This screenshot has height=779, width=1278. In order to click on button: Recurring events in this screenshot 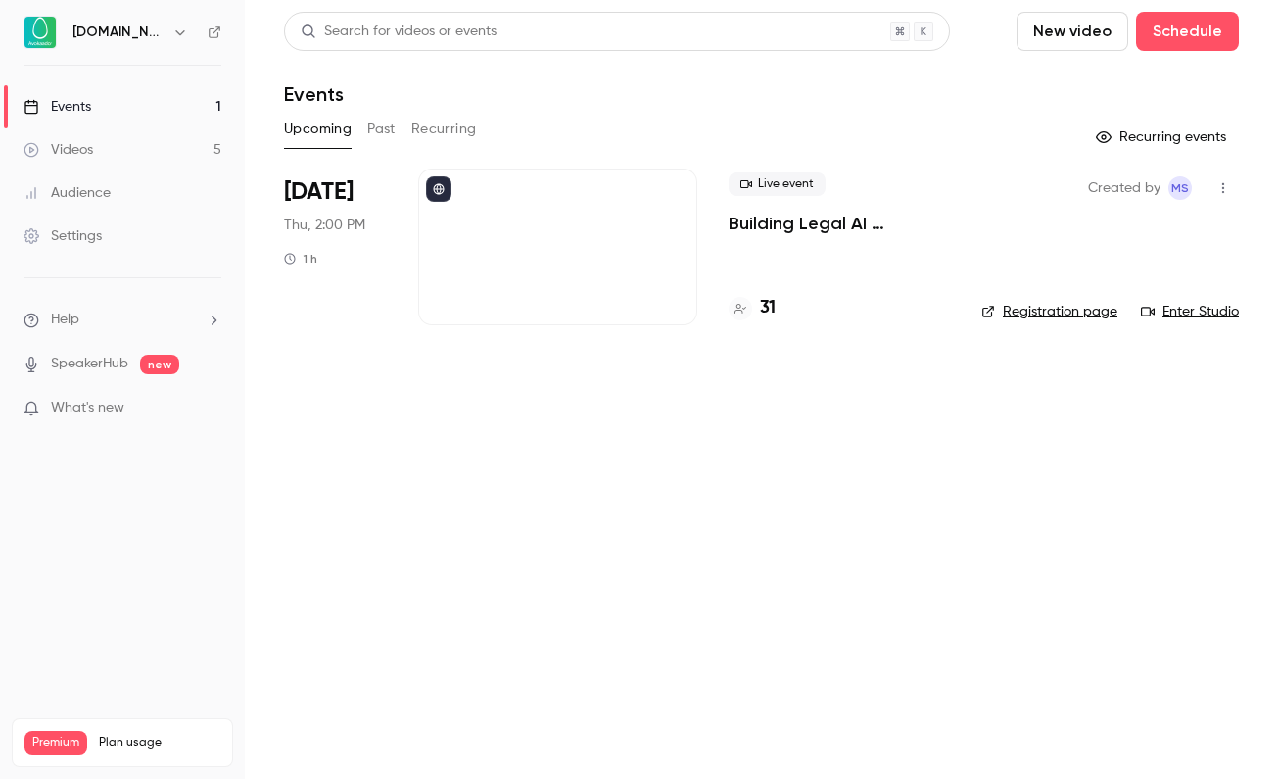, I will do `click(1163, 137)`.